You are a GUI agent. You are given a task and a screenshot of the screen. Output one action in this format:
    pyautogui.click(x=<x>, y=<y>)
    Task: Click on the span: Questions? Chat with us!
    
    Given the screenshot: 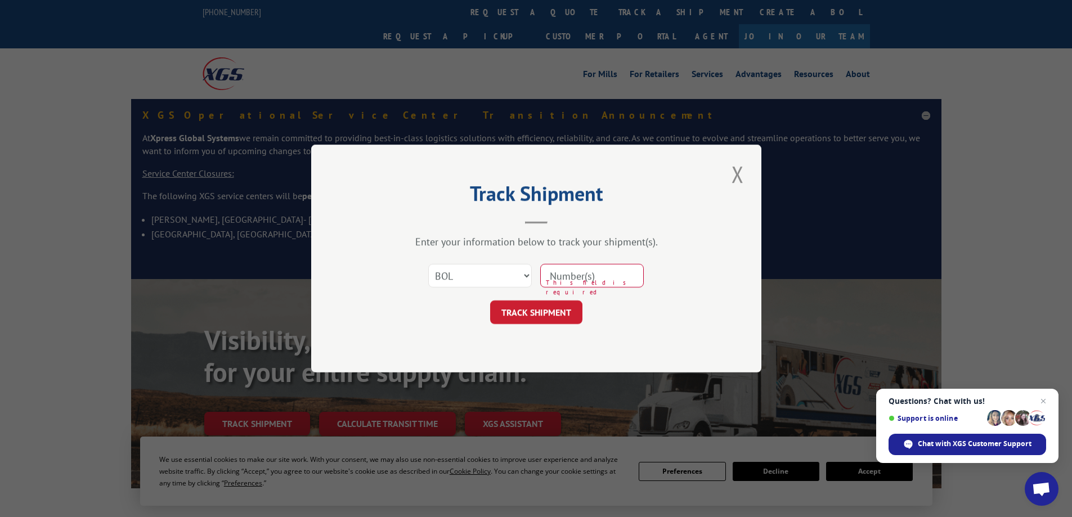 What is the action you would take?
    pyautogui.click(x=967, y=401)
    